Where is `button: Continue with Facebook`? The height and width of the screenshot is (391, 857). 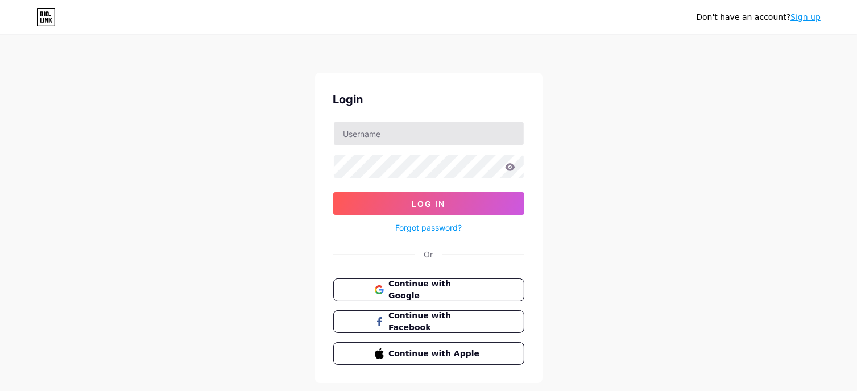 button: Continue with Facebook is located at coordinates (429, 322).